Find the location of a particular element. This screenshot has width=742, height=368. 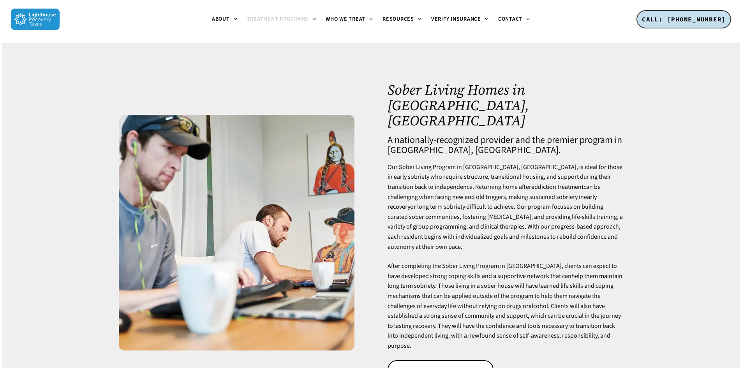

a: Resources is located at coordinates (402, 19).